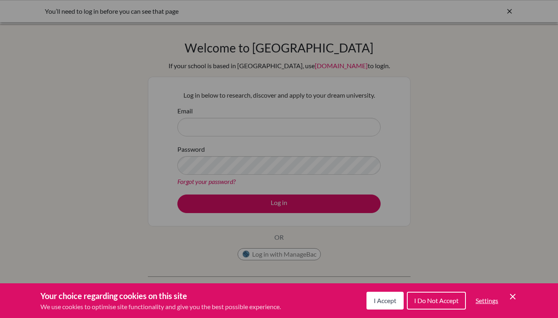 This screenshot has height=318, width=558. What do you see at coordinates (385, 301) in the screenshot?
I see `button: I Accept` at bounding box center [385, 301].